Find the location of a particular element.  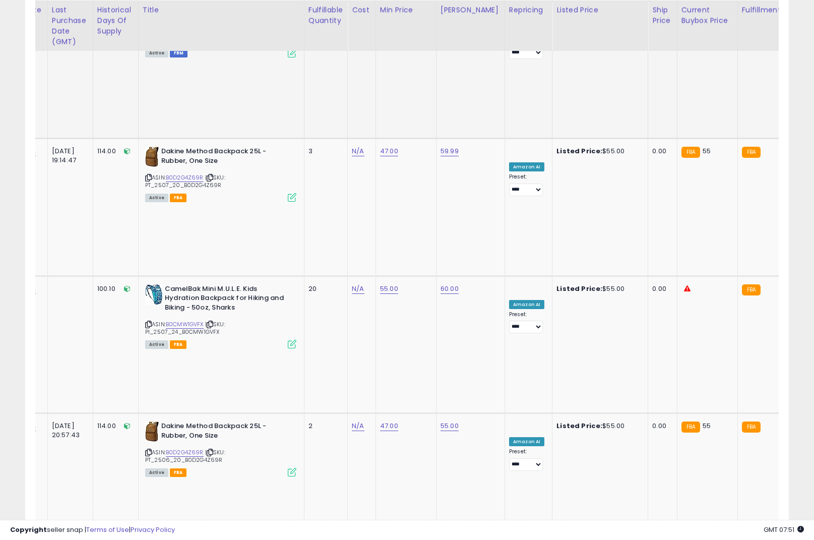

div: Listed Price is located at coordinates (599, 10).